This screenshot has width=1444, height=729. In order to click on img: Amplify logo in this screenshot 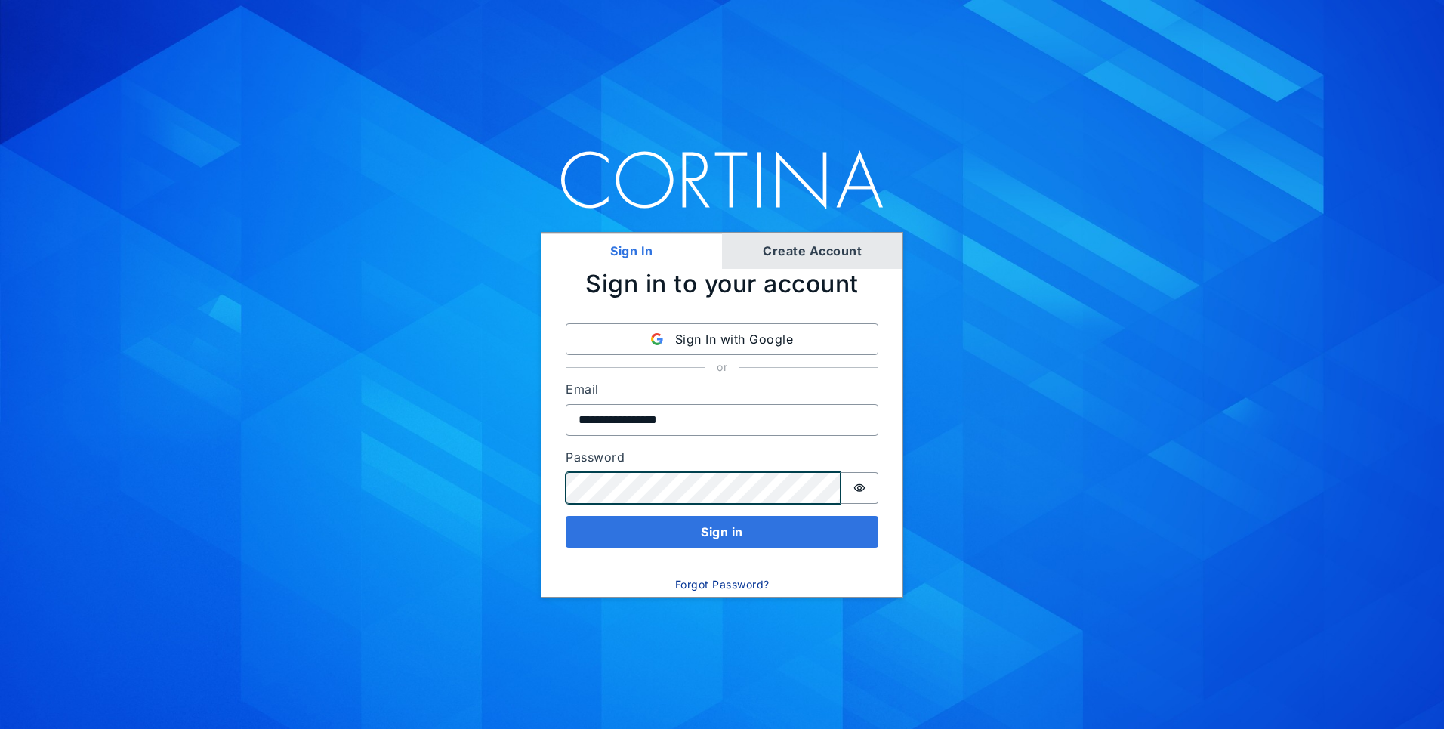, I will do `click(722, 180)`.